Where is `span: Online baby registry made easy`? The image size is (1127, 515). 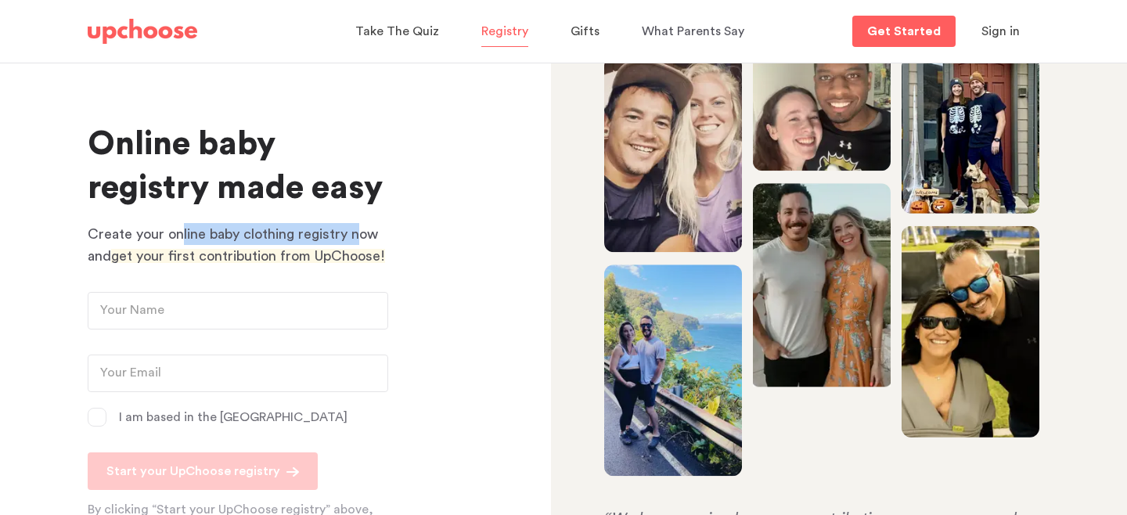
span: Online baby registry made easy is located at coordinates (235, 166).